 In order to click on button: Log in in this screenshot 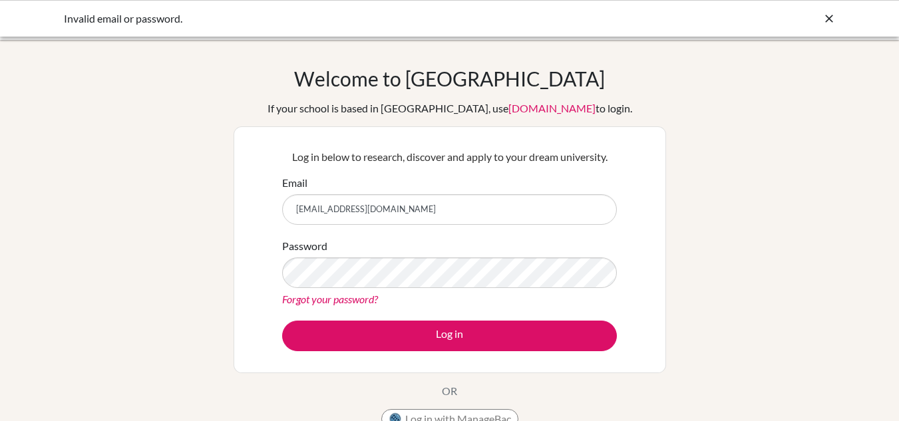, I will do `click(449, 336)`.